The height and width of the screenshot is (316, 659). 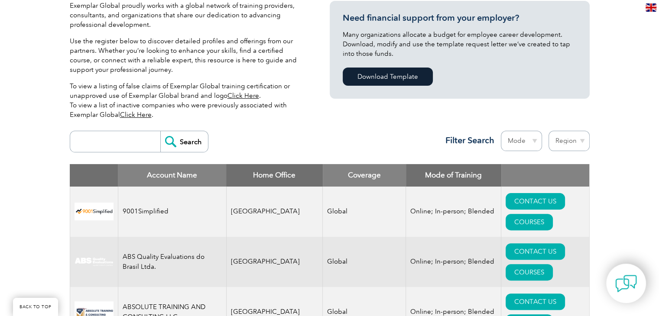 What do you see at coordinates (94, 262) in the screenshot?
I see `img: c92924ac-d9bc-ea11-a814-000d3a79823d-logo.jpg` at bounding box center [94, 262].